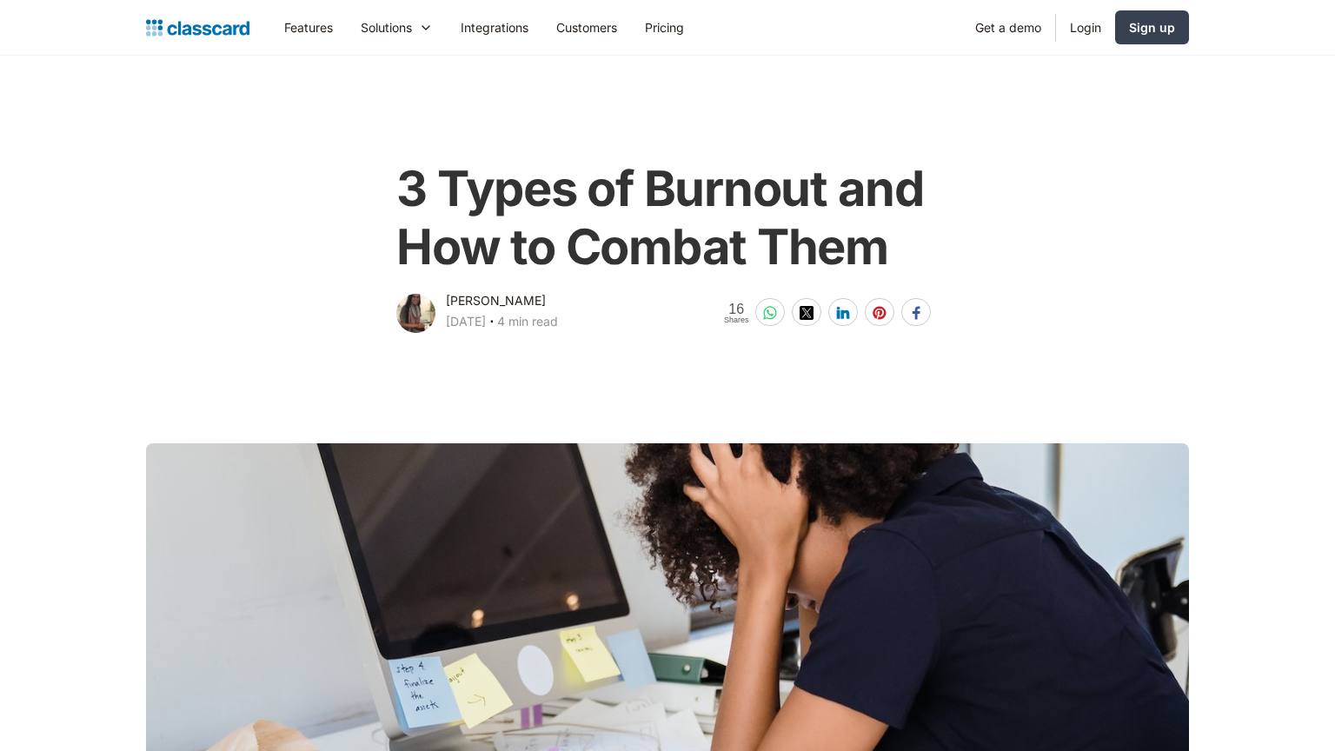 Image resolution: width=1335 pixels, height=751 pixels. What do you see at coordinates (916, 313) in the screenshot?
I see `img: facebook-white sharing button` at bounding box center [916, 313].